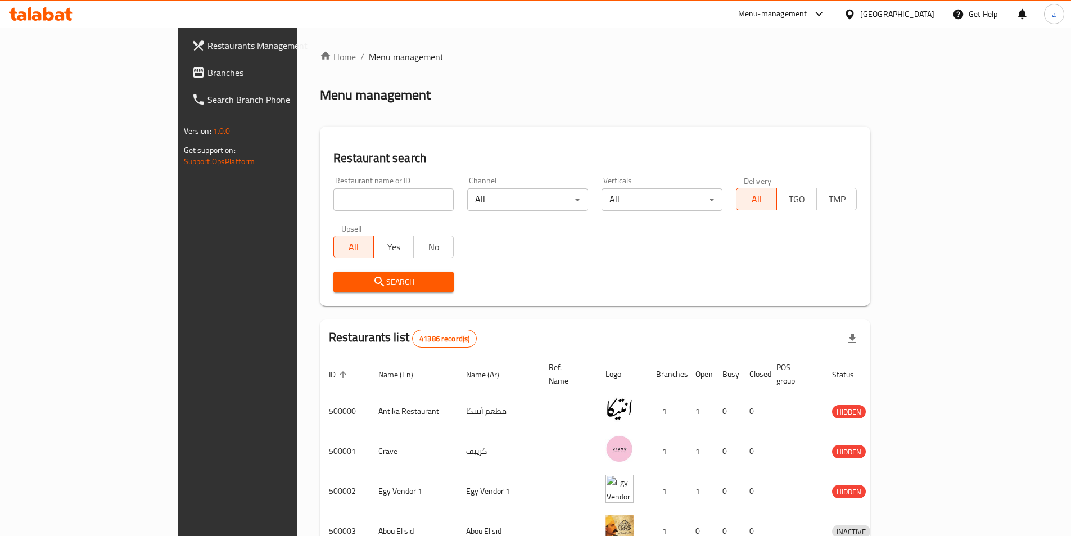  I want to click on div: Total records count, so click(444, 338).